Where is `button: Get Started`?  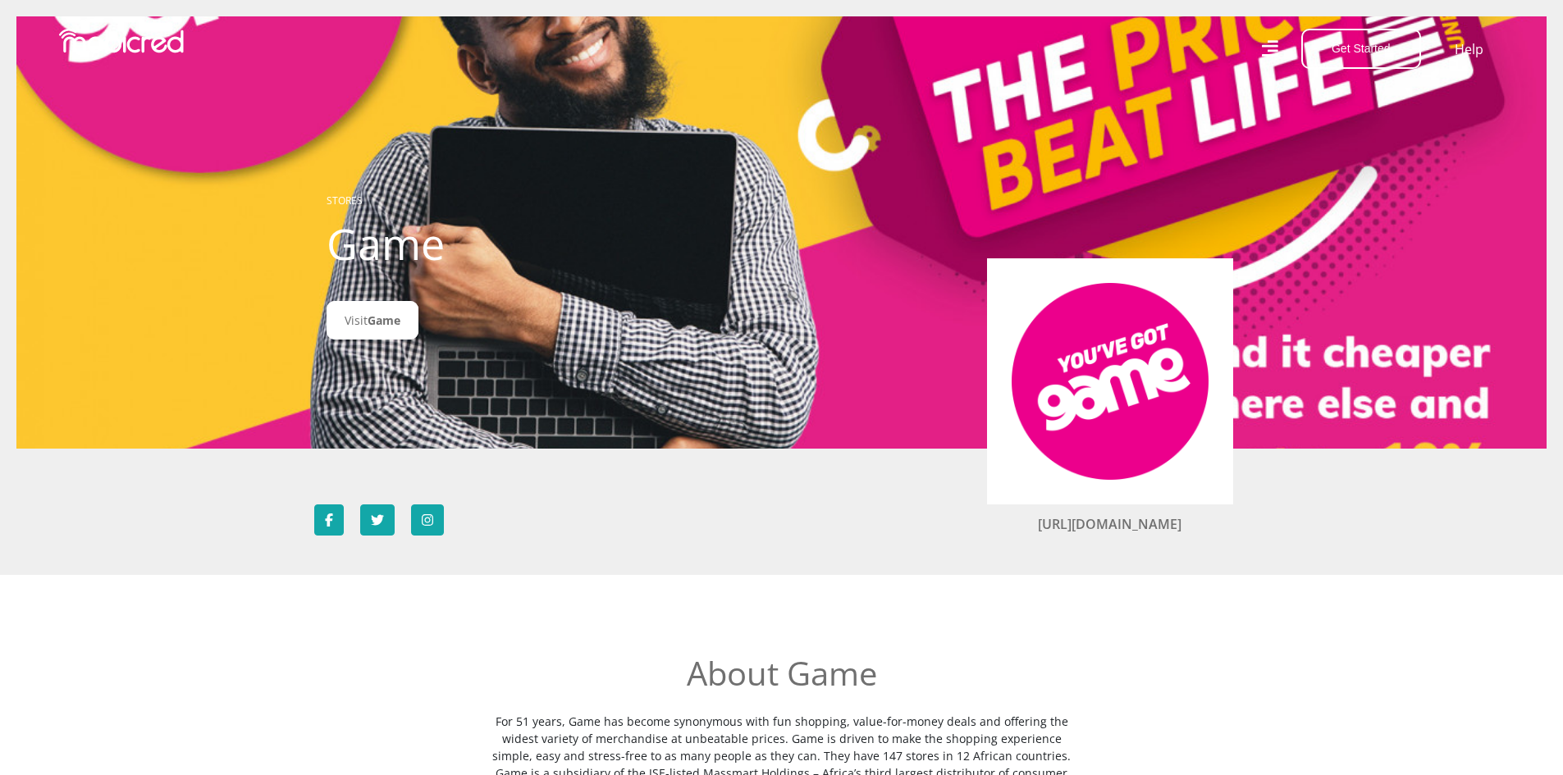 button: Get Started is located at coordinates (1361, 48).